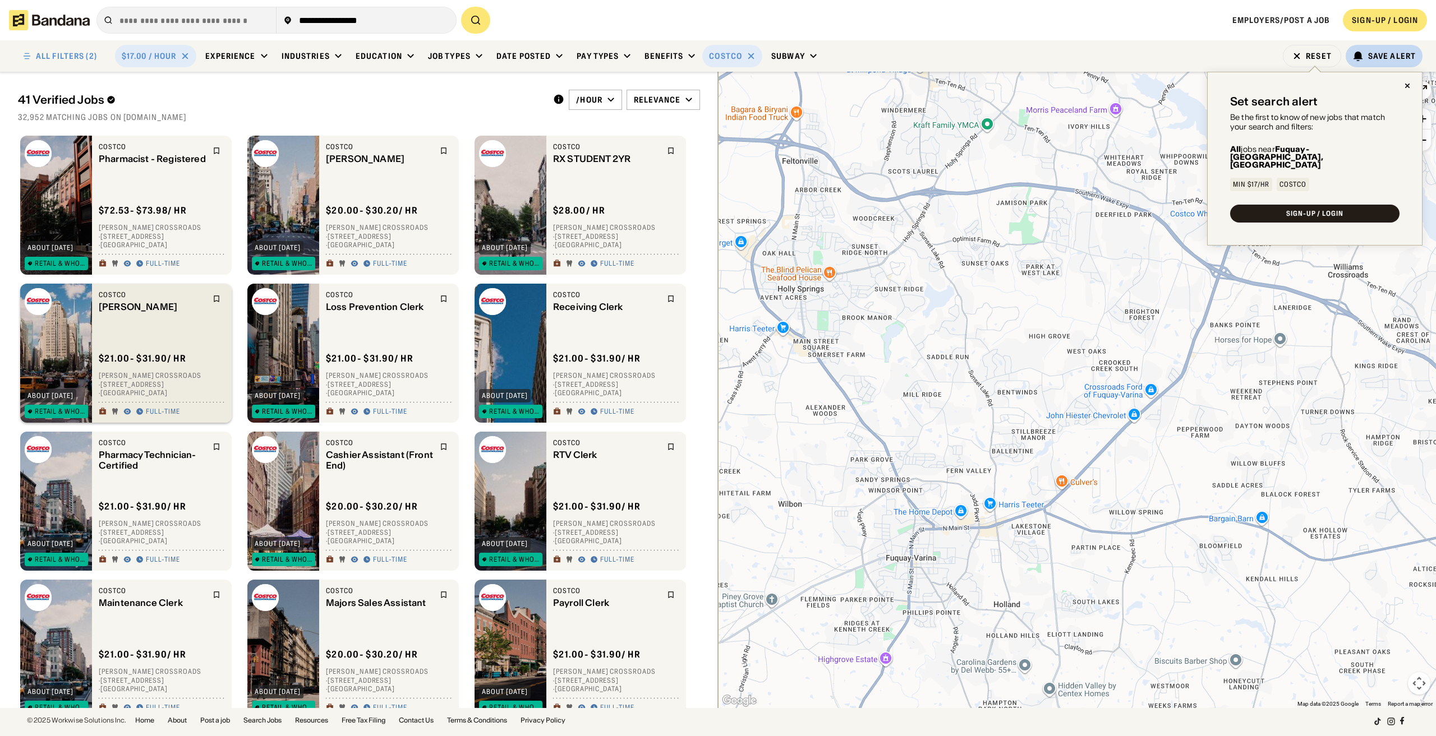 The width and height of the screenshot is (1436, 736). Describe the element at coordinates (543, 721) in the screenshot. I see `a: Privacy Policy` at that location.